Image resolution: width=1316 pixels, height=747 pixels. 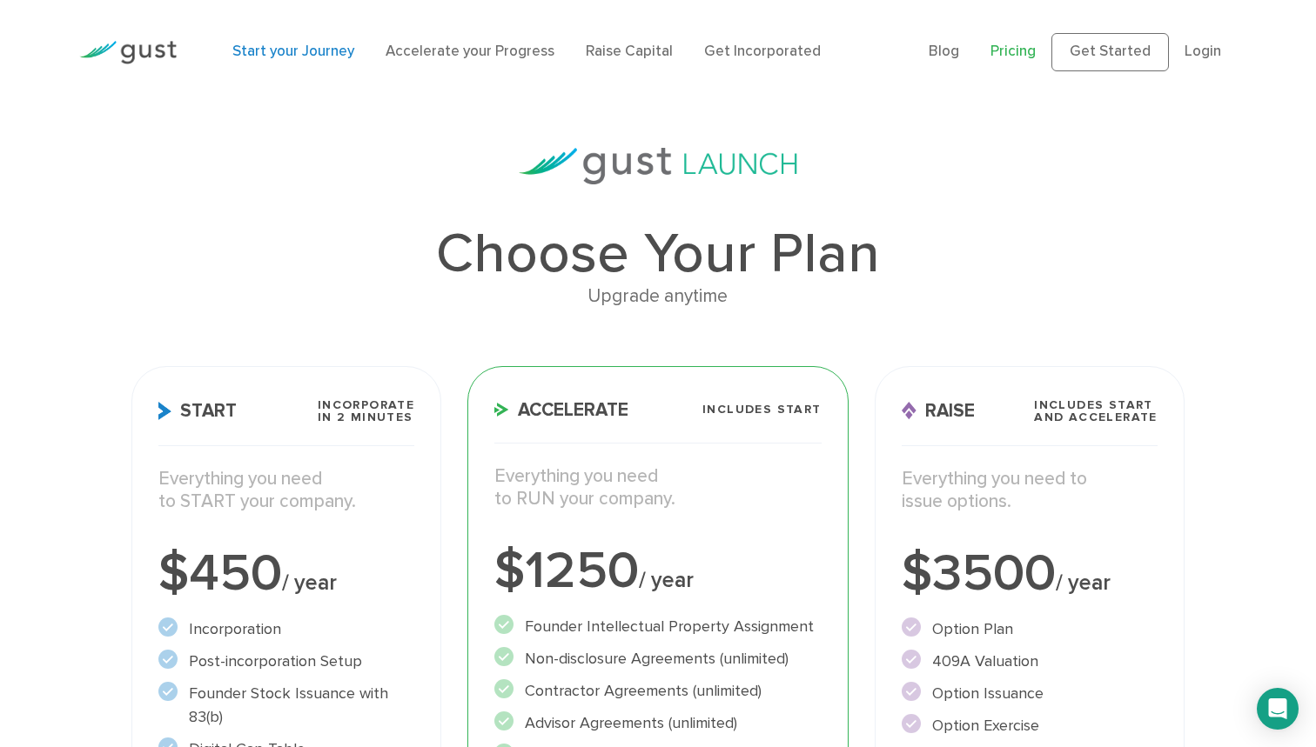 I want to click on li: Founder Intellectual Property Assignment, so click(x=657, y=626).